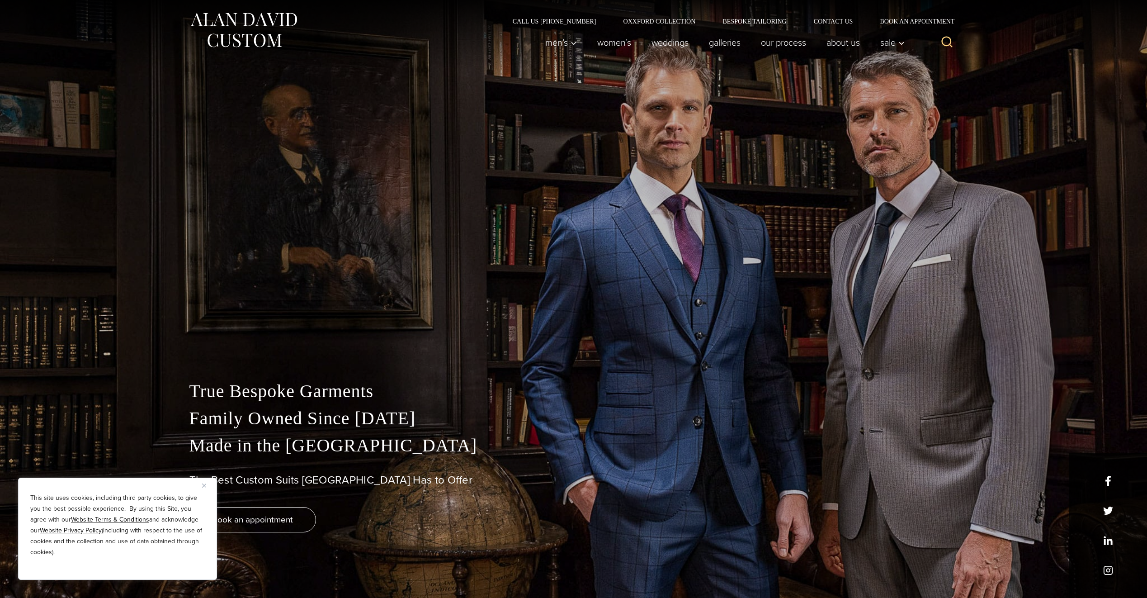 This screenshot has height=598, width=1147. Describe the element at coordinates (1108, 481) in the screenshot. I see `a: facebook` at that location.